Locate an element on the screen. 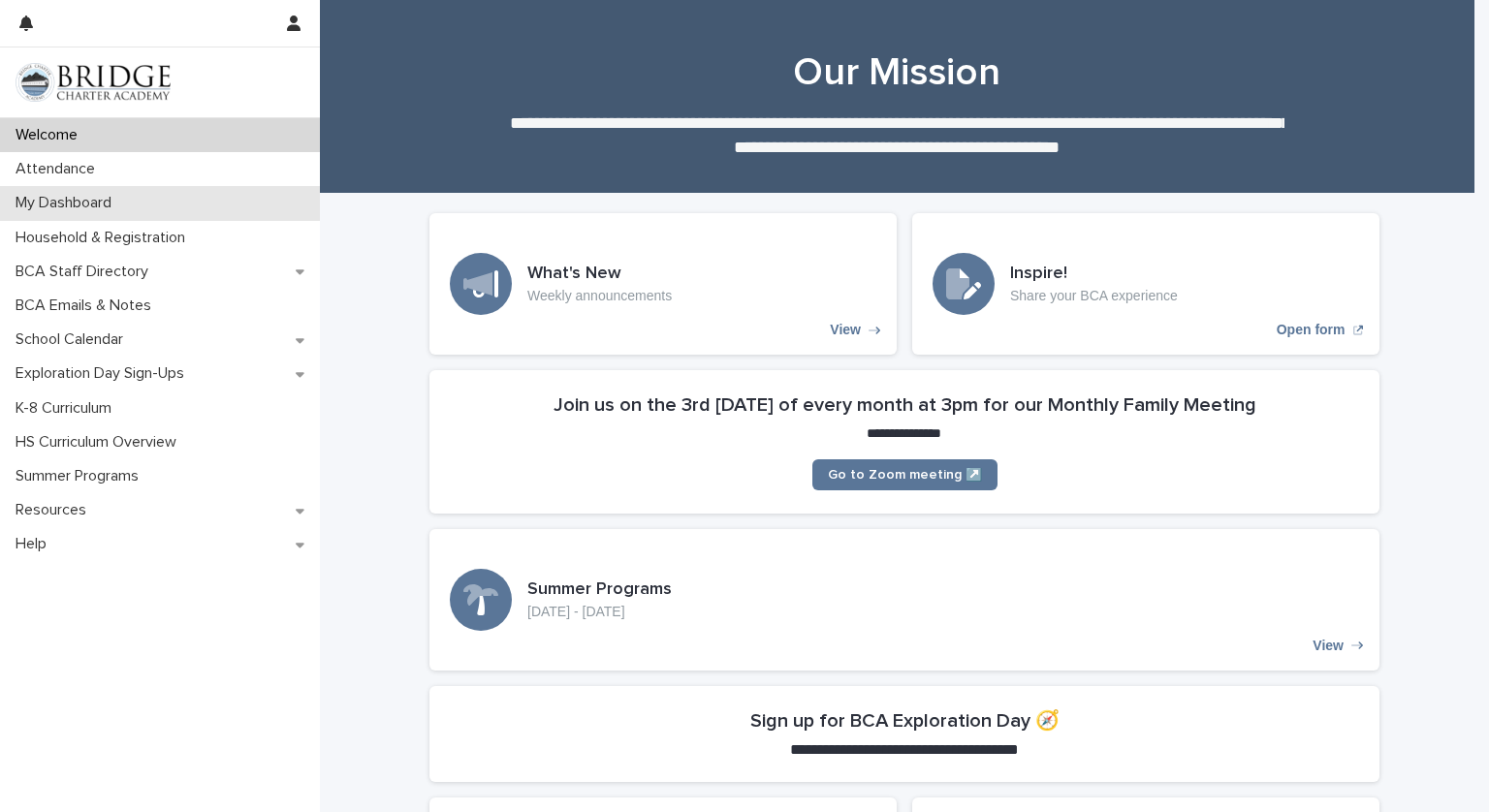 The image size is (1489, 812). p: Attendance is located at coordinates (59, 169).